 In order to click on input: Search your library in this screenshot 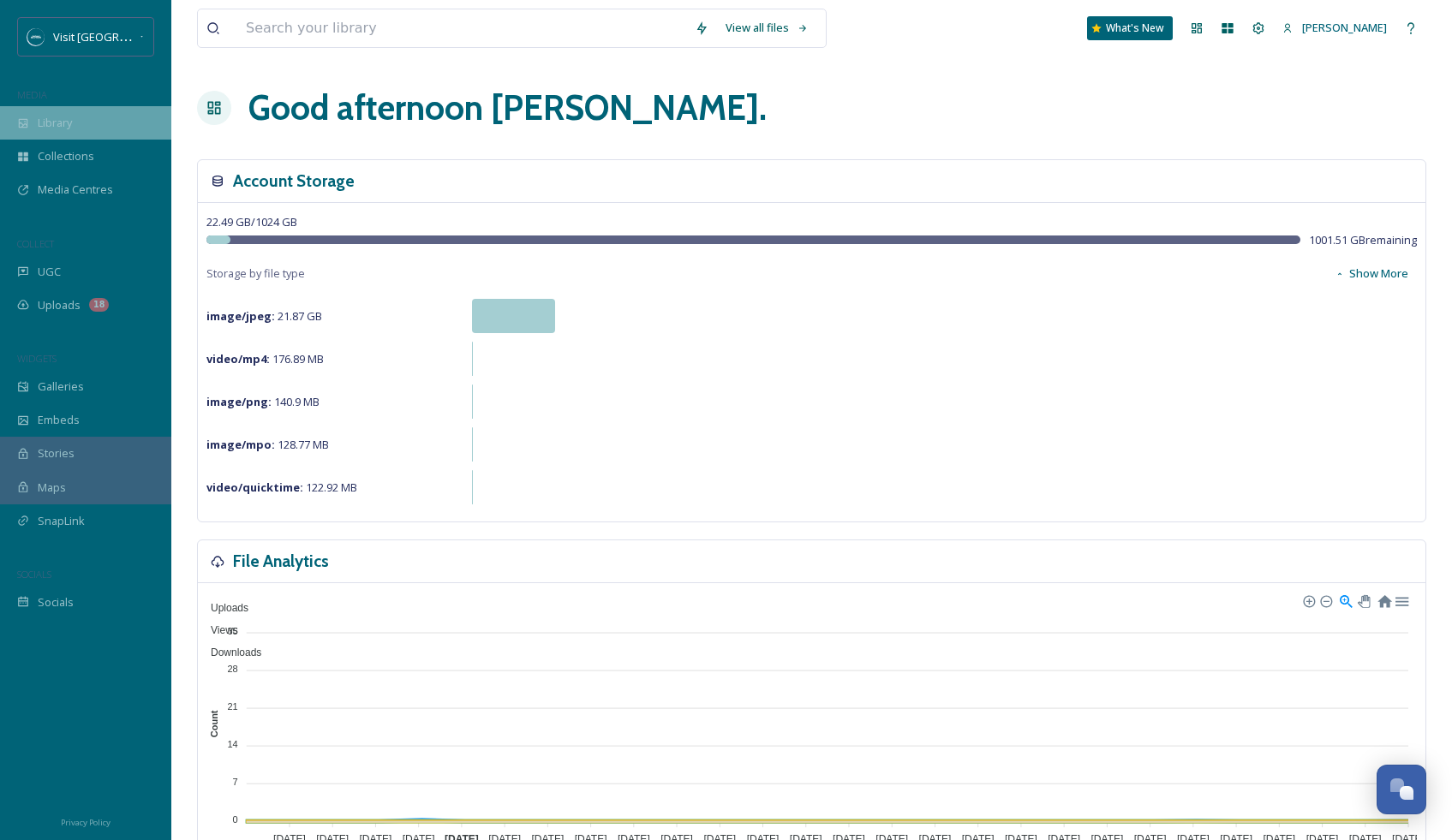, I will do `click(462, 28)`.